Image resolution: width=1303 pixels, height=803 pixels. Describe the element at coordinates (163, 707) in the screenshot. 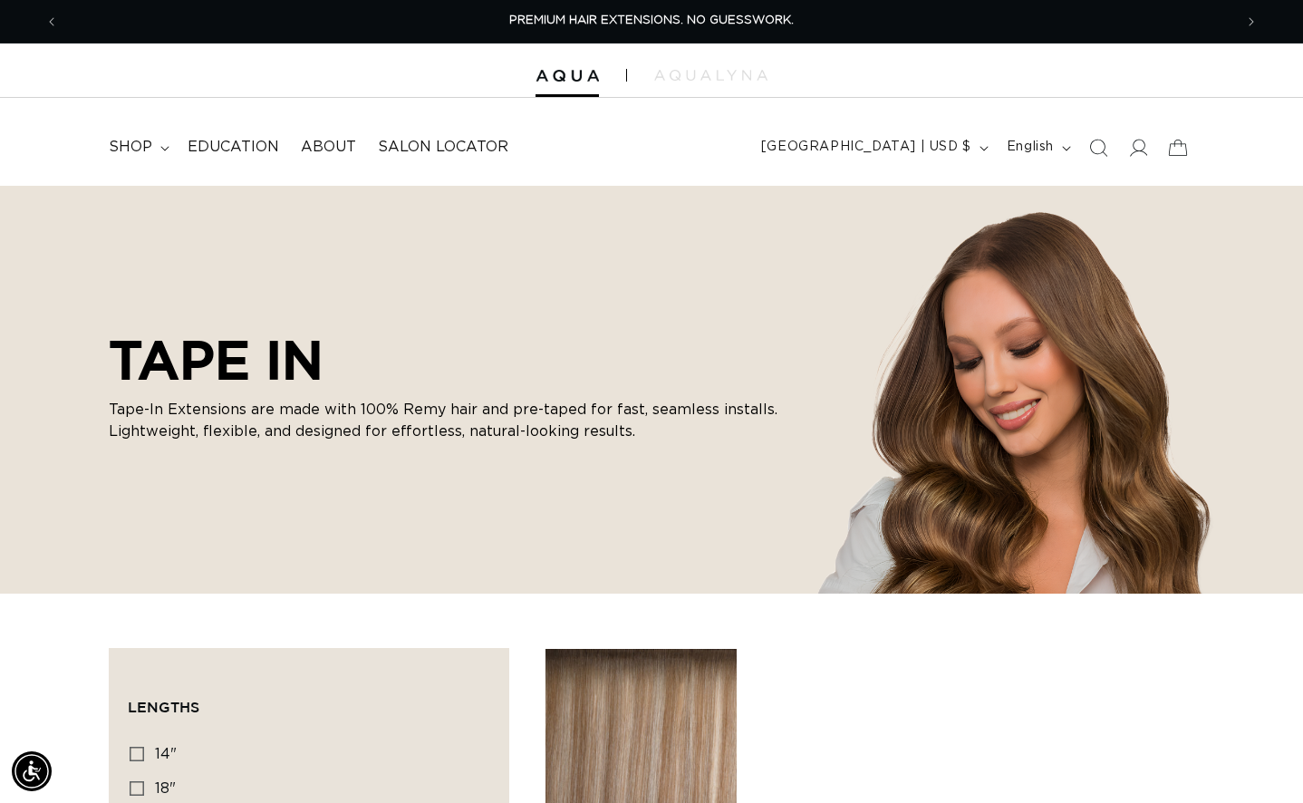

I see `span: Lengths` at that location.